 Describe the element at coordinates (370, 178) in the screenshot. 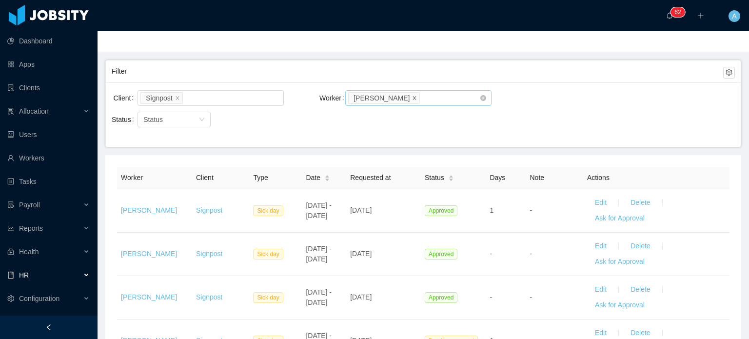

I see `span: Requested at` at that location.